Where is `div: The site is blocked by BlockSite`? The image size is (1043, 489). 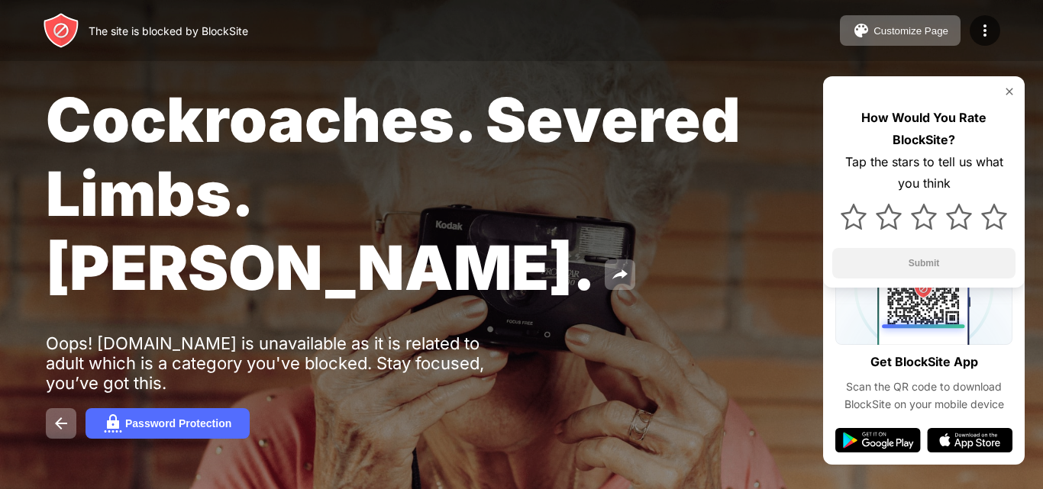 div: The site is blocked by BlockSite is located at coordinates (168, 31).